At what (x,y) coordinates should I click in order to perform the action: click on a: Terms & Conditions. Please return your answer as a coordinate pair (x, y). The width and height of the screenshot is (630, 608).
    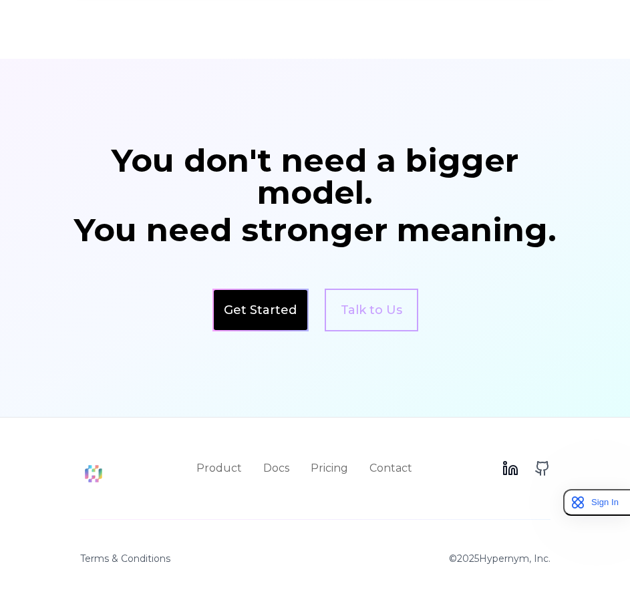
    Looking at the image, I should click on (125, 559).